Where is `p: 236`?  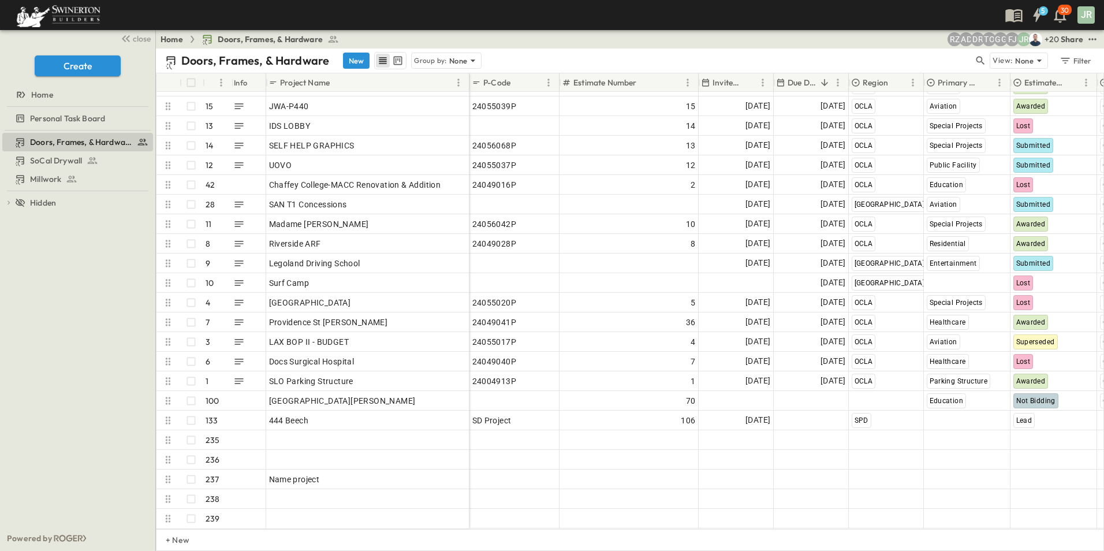
p: 236 is located at coordinates (213, 460).